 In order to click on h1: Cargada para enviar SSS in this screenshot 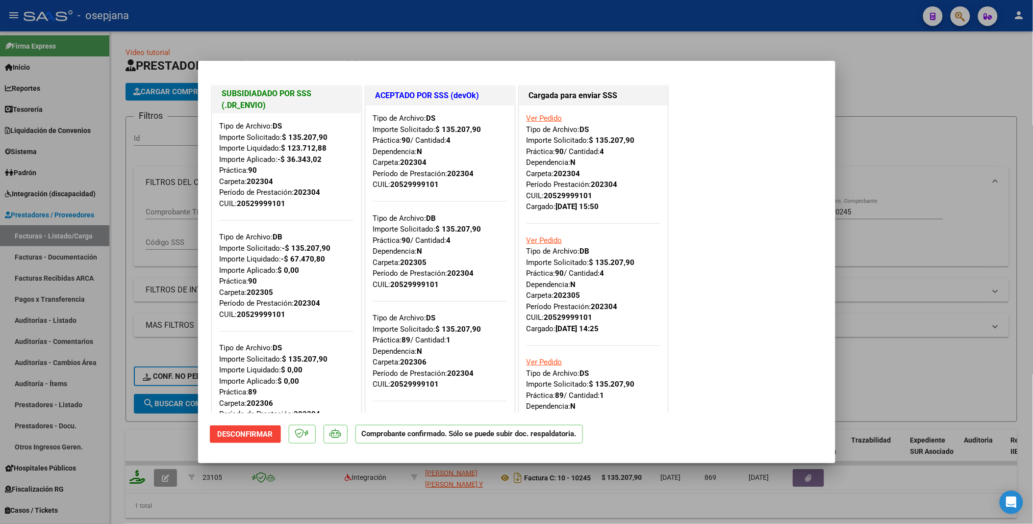, I will do `click(593, 96)`.